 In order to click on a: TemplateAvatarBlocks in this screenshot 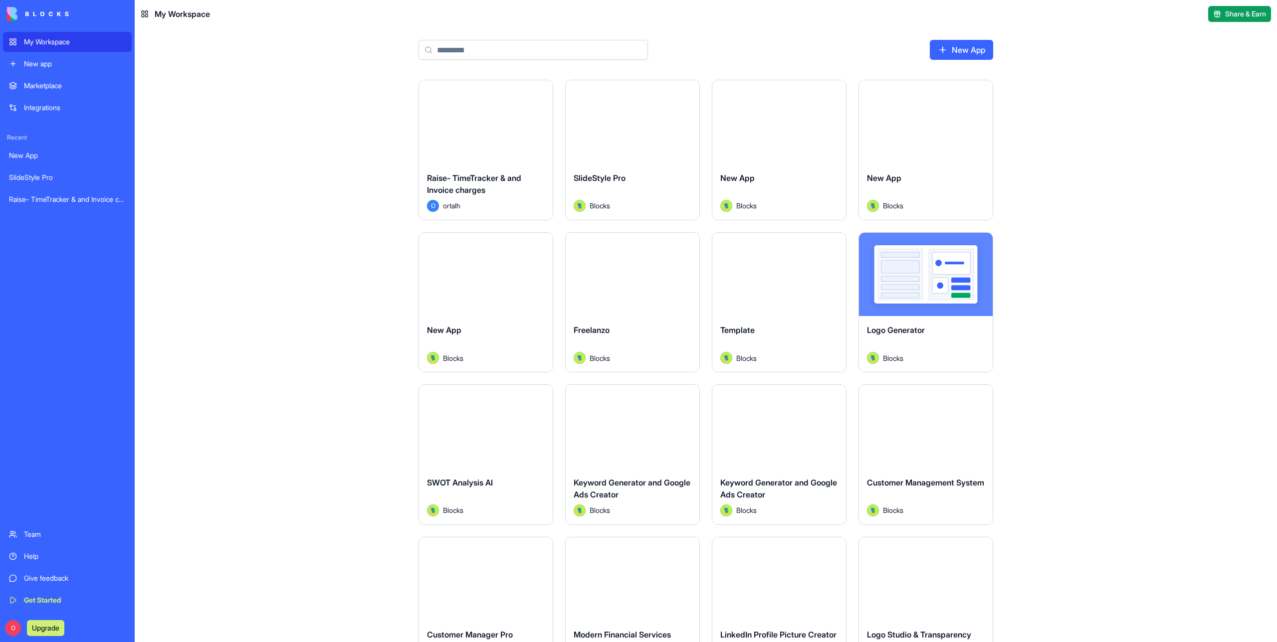, I will do `click(779, 303)`.